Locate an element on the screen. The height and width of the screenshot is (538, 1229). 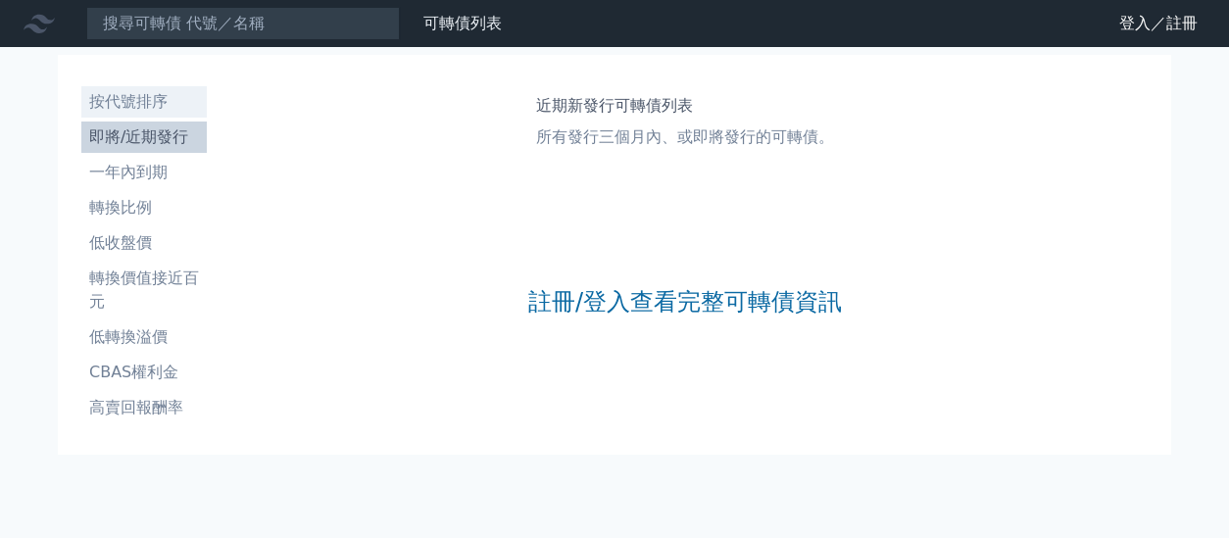
li: 即將/近期發行 is located at coordinates (144, 137).